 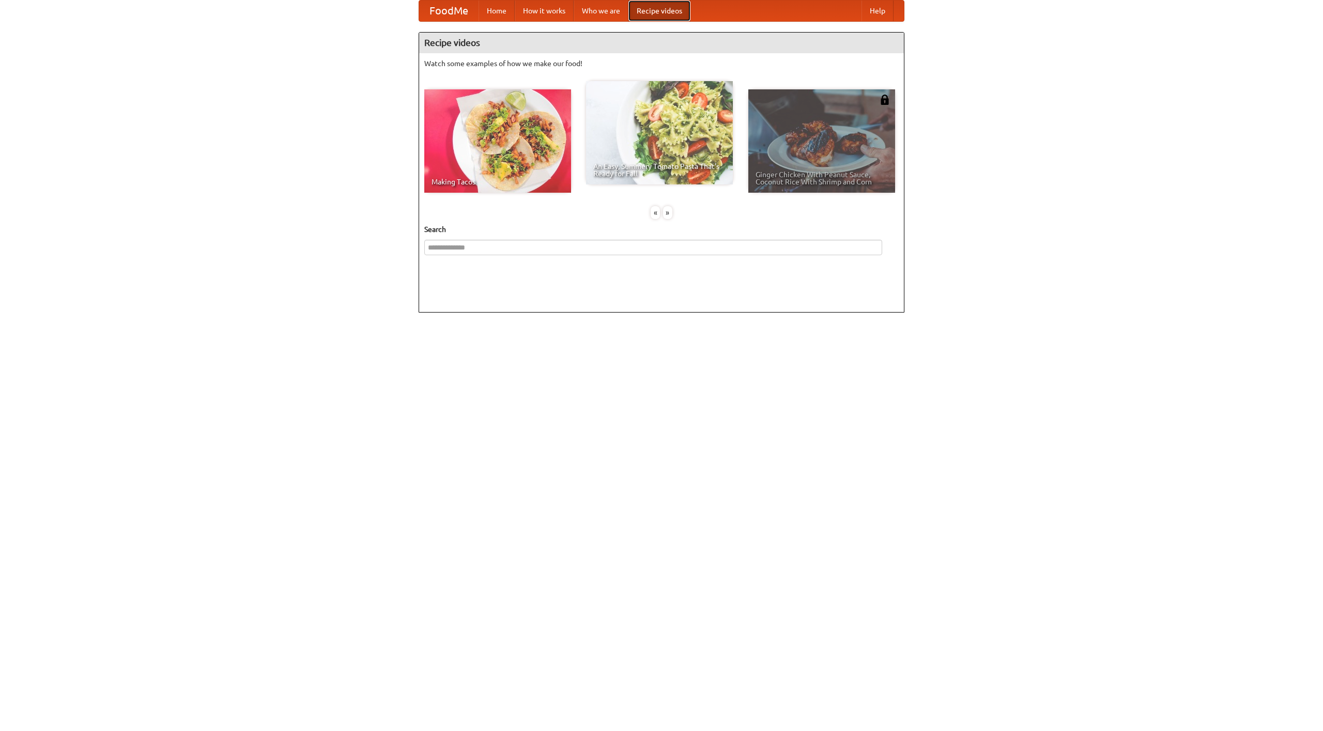 I want to click on a: Home, so click(x=497, y=11).